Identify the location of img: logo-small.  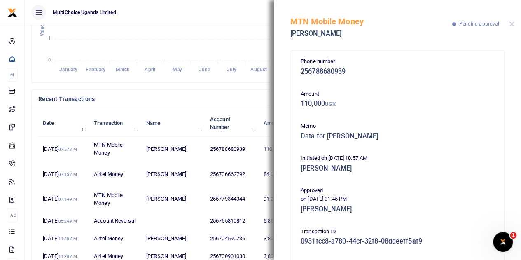
(12, 13).